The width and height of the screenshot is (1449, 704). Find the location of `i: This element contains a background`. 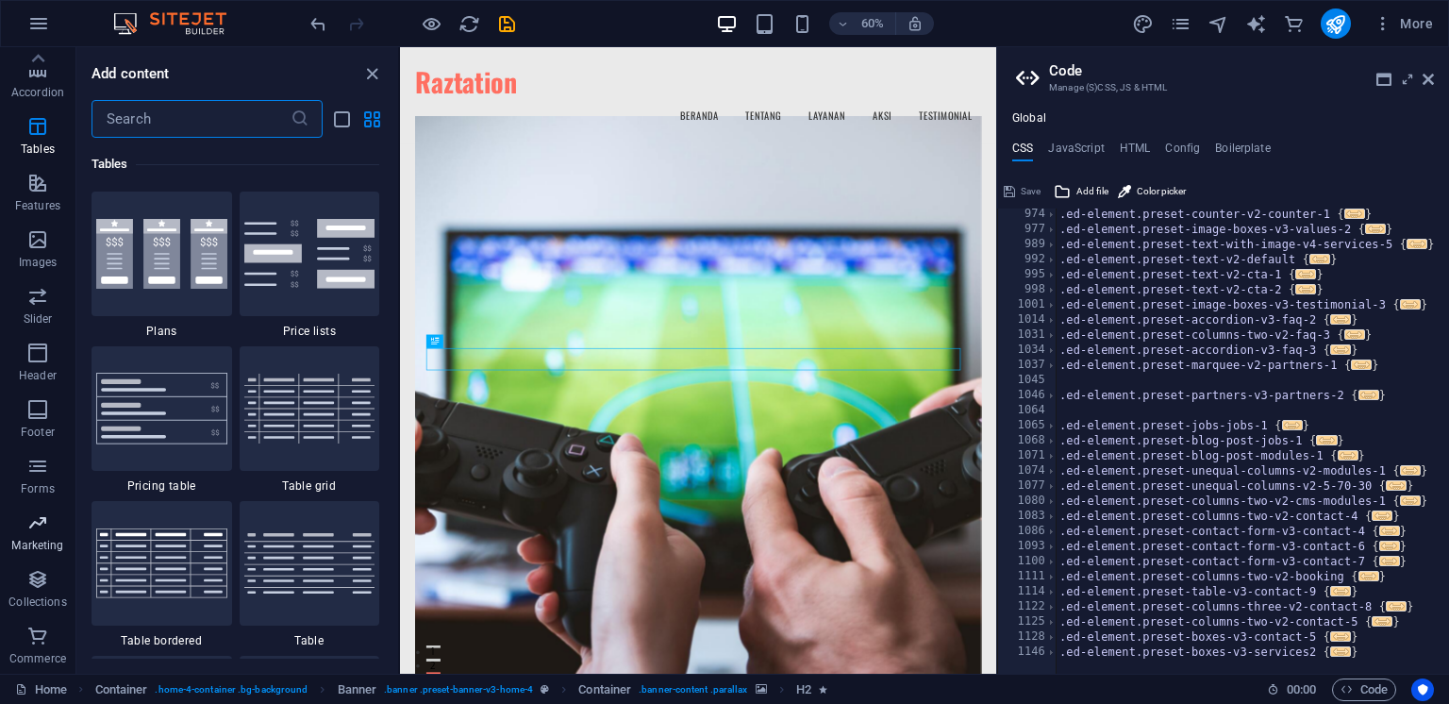

i: This element contains a background is located at coordinates (761, 689).